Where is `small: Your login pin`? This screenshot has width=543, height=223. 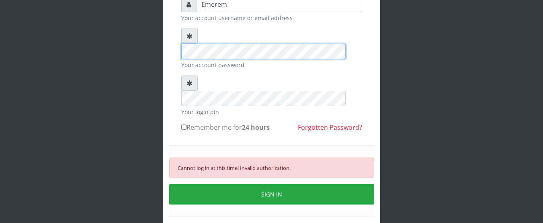 small: Your login pin is located at coordinates (272, 112).